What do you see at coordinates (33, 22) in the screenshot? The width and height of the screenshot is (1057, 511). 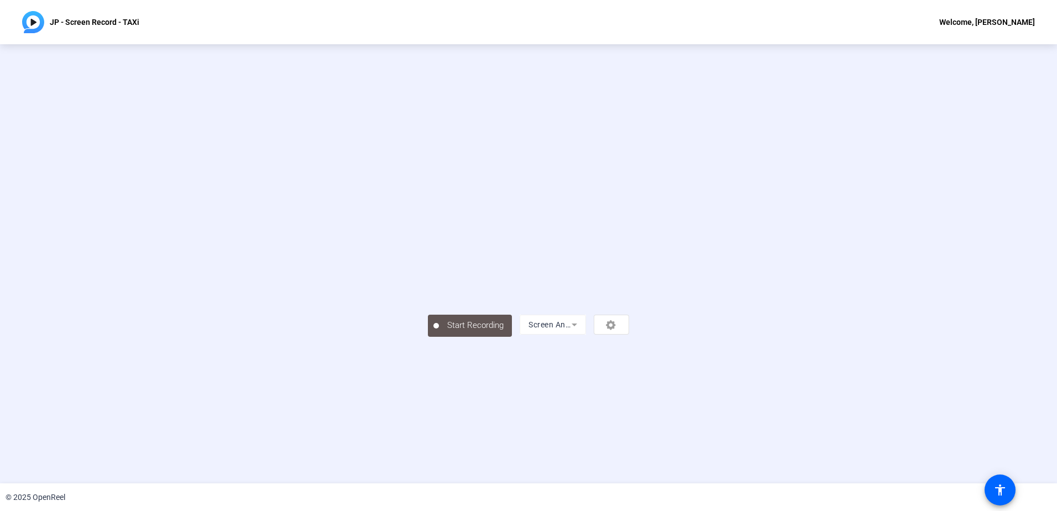 I see `img: OpenReel logo` at bounding box center [33, 22].